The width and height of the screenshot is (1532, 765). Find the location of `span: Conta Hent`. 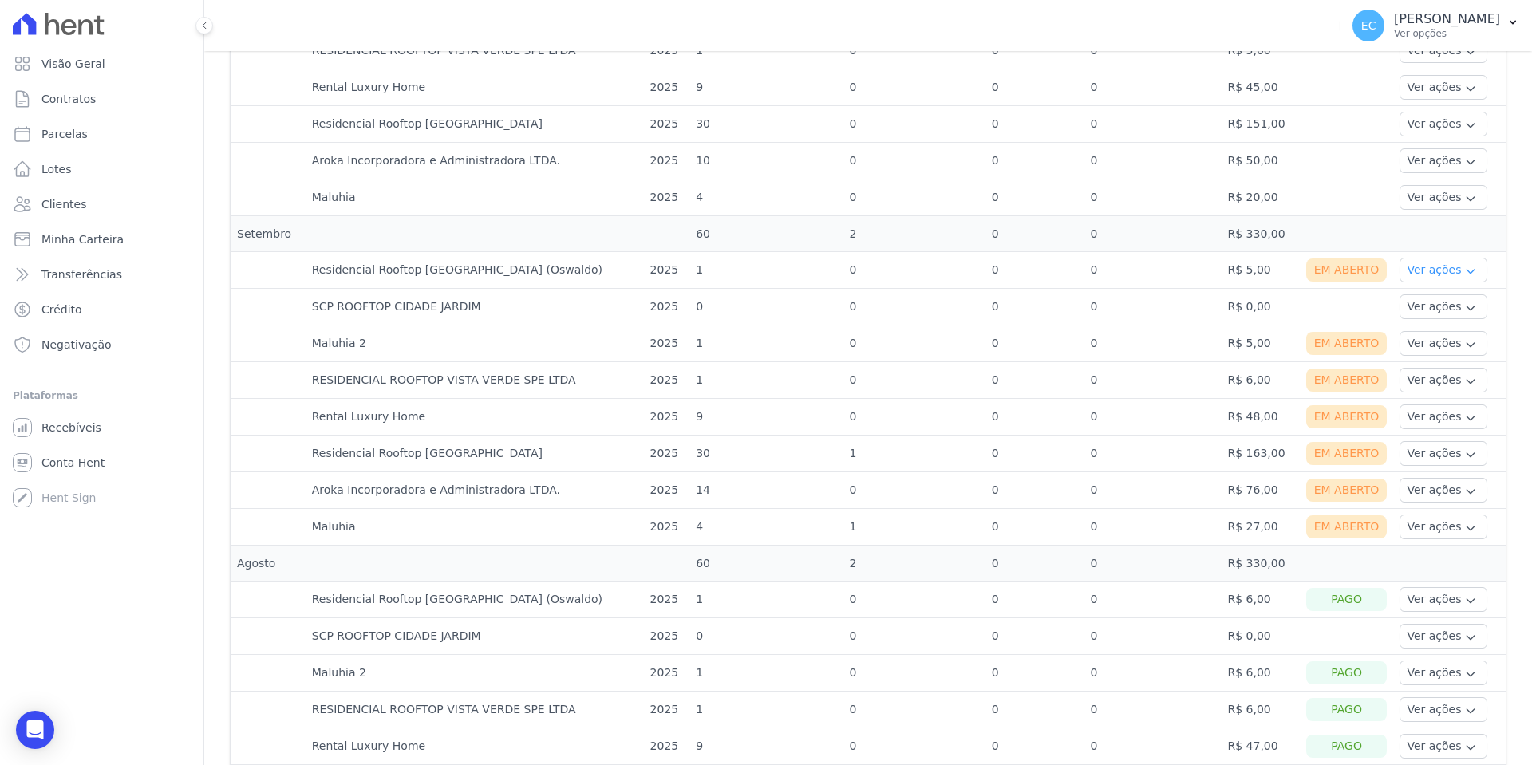

span: Conta Hent is located at coordinates (73, 463).